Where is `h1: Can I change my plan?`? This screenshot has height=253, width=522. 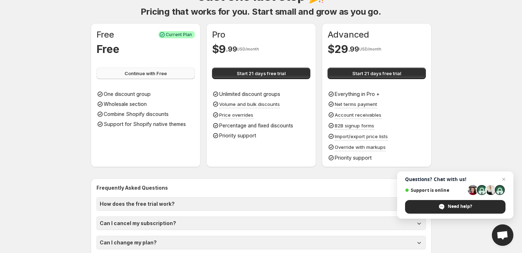 h1: Can I change my plan? is located at coordinates (128, 243).